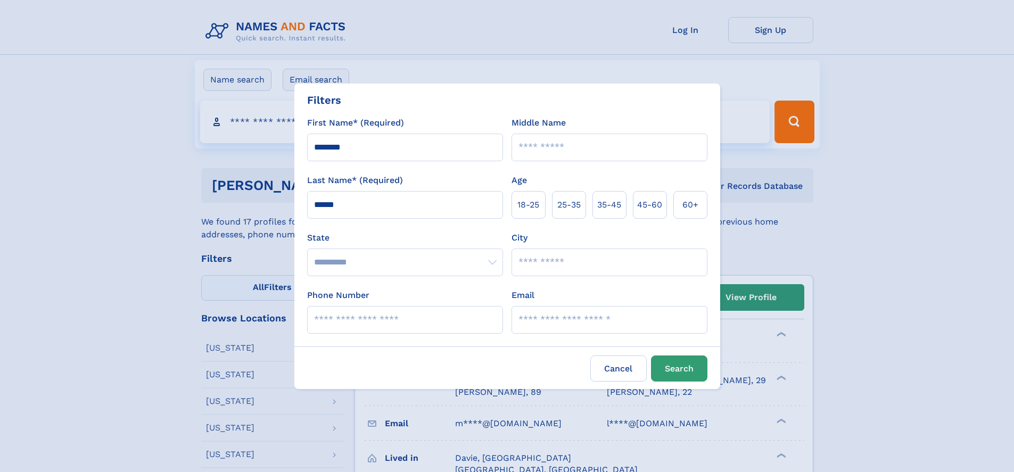  I want to click on span: 35‑45, so click(609, 205).